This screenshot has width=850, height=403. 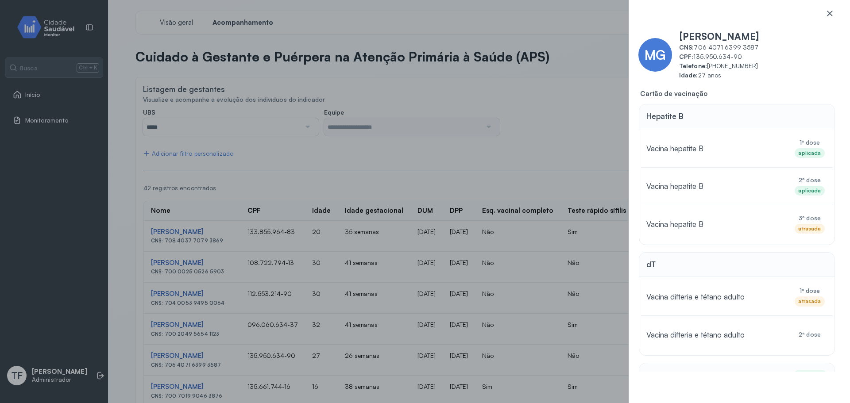 I want to click on span: Cartão de vacinação, so click(x=739, y=94).